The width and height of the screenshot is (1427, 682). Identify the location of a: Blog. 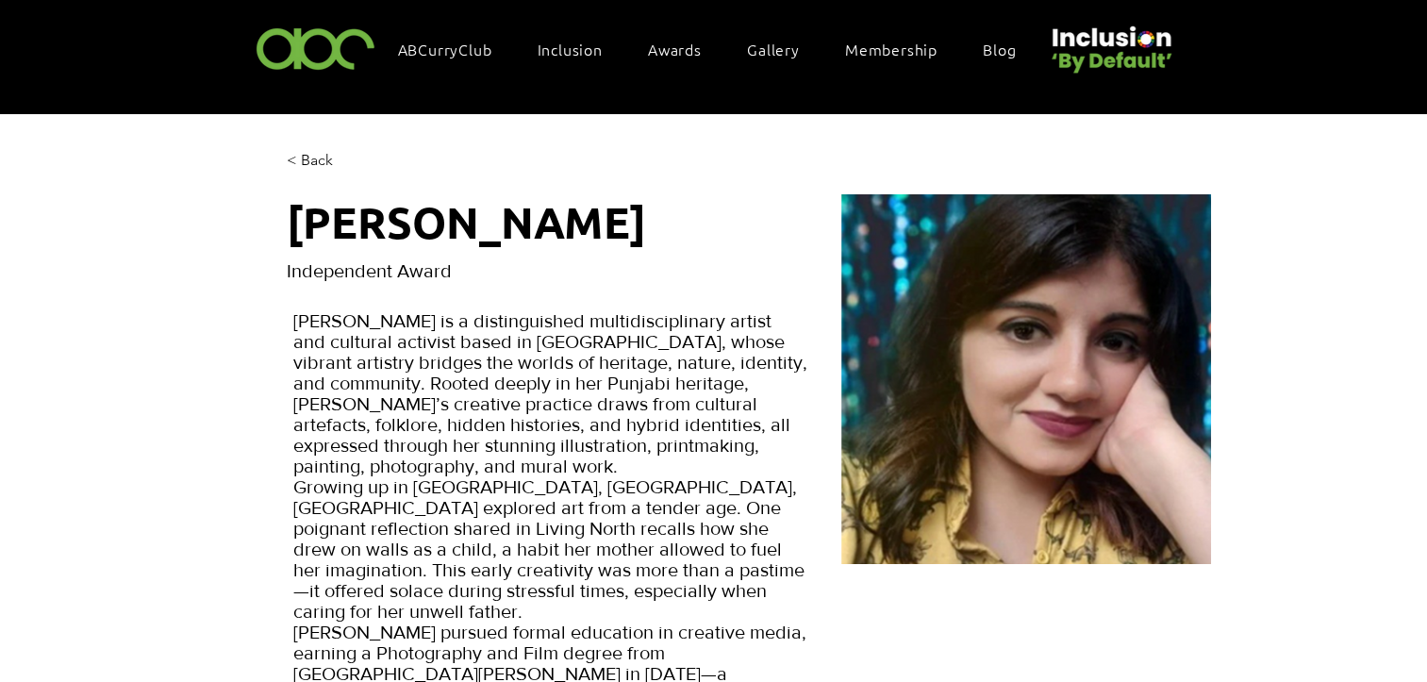
(1008, 49).